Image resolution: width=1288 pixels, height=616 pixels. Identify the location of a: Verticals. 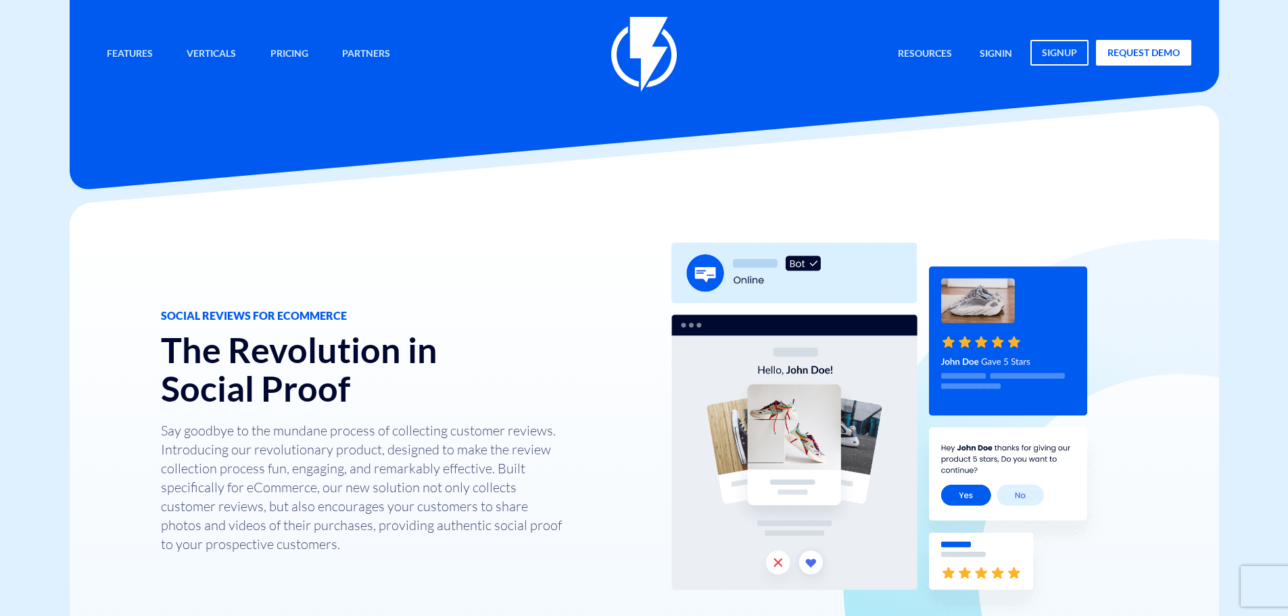
(211, 54).